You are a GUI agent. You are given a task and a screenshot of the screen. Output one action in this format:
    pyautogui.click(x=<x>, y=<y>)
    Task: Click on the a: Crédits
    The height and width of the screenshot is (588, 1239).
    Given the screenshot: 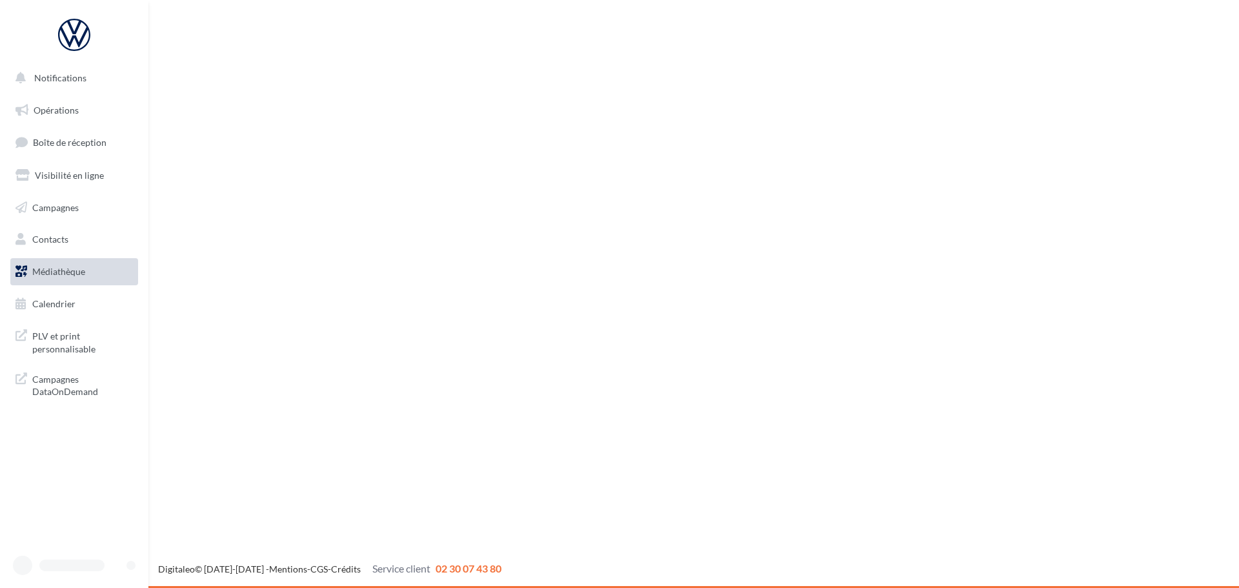 What is the action you would take?
    pyautogui.click(x=346, y=569)
    